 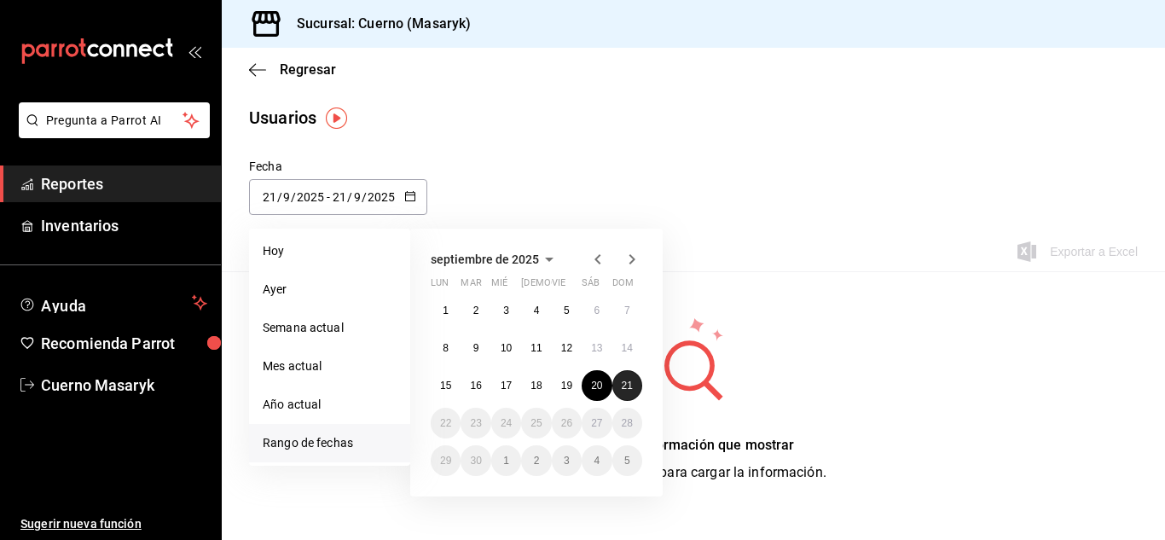 What do you see at coordinates (536, 460) in the screenshot?
I see `abbr: 2 de octubre de 2025` at bounding box center [536, 460].